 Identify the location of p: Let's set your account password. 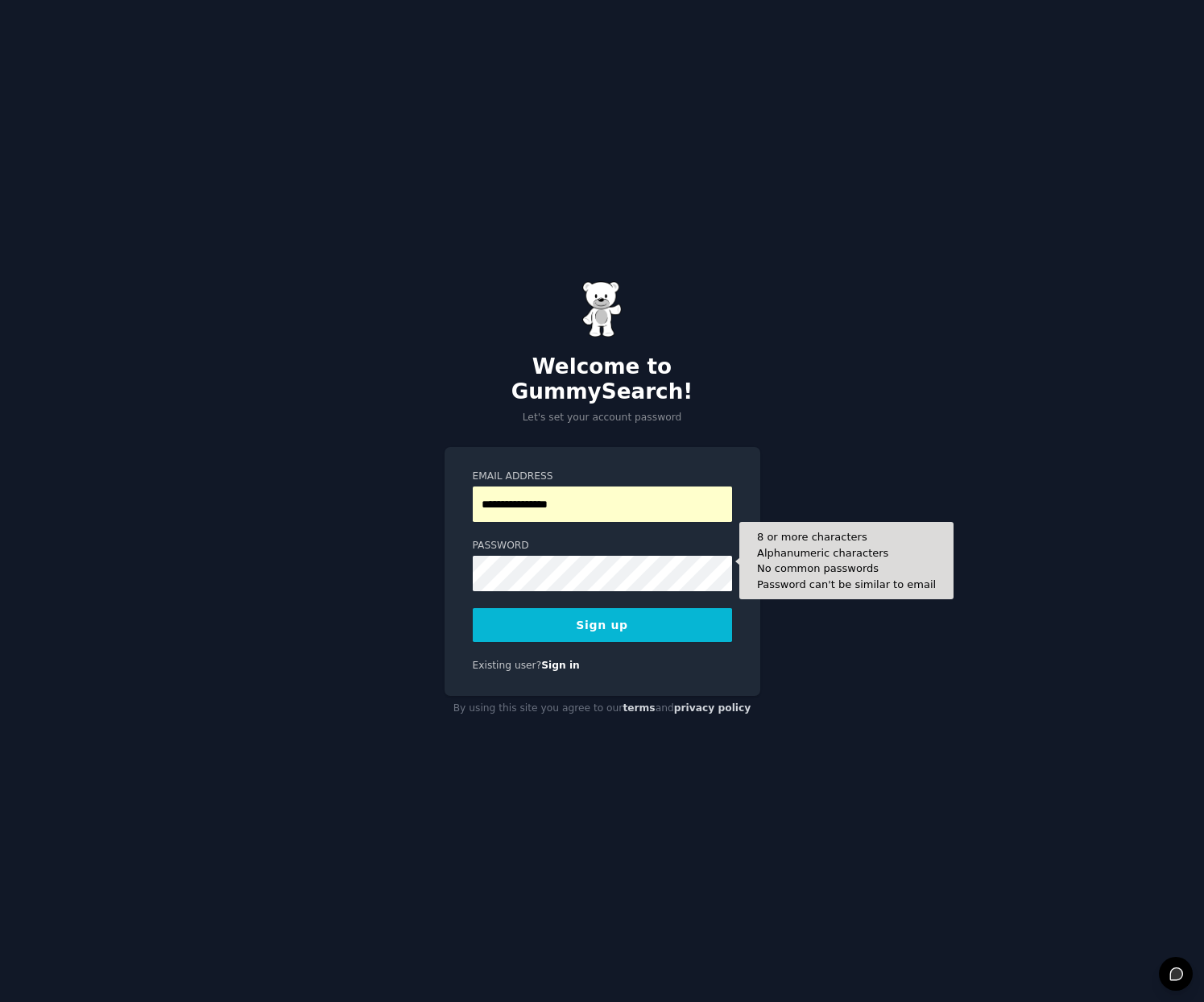
(602, 418).